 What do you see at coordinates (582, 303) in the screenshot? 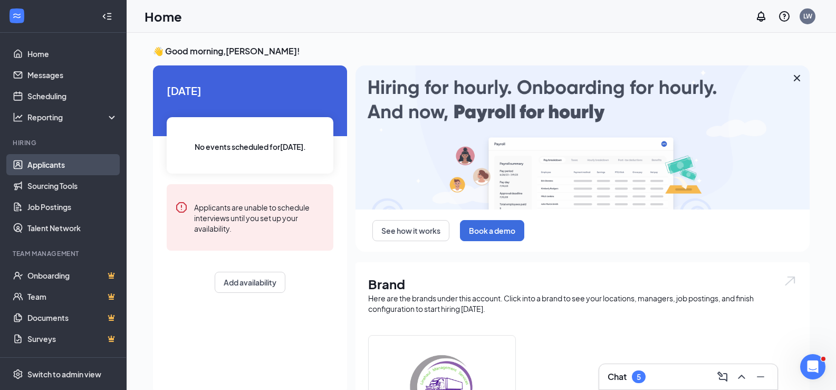
I see `div: Here are the brands under this account. Click into a brand to see your locations, managers, job p...` at bounding box center [582, 303].